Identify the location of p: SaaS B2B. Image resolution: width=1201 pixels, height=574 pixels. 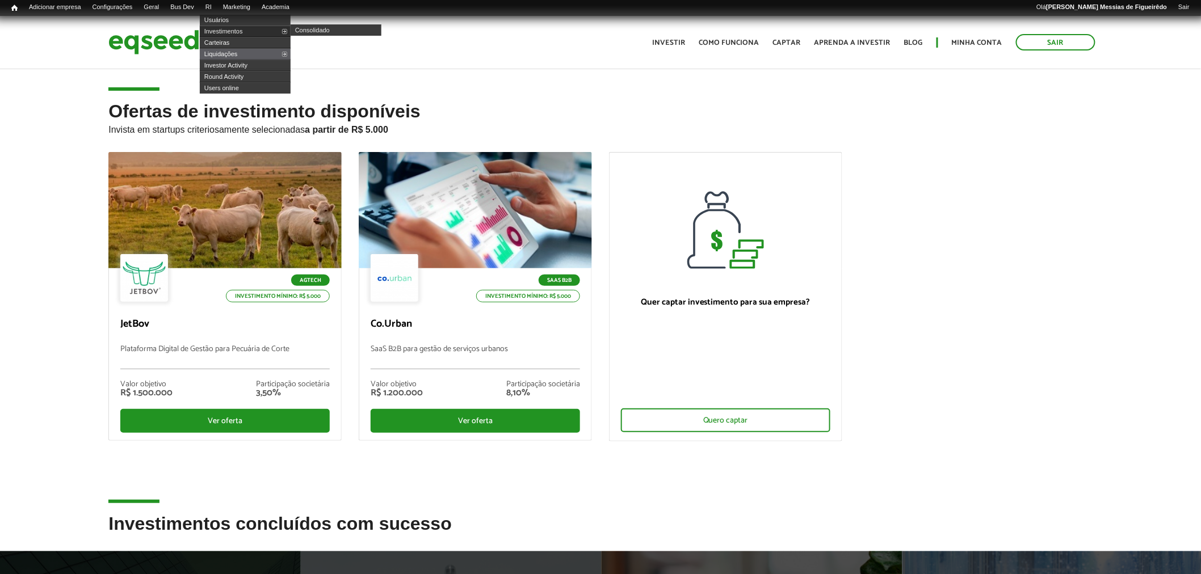
(559, 280).